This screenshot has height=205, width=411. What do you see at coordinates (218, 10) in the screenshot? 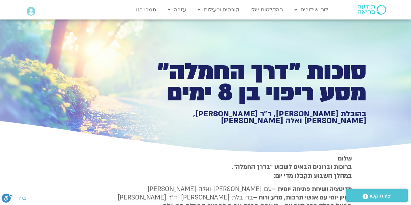
I see `a: קורסים ופעילות` at bounding box center [218, 10].